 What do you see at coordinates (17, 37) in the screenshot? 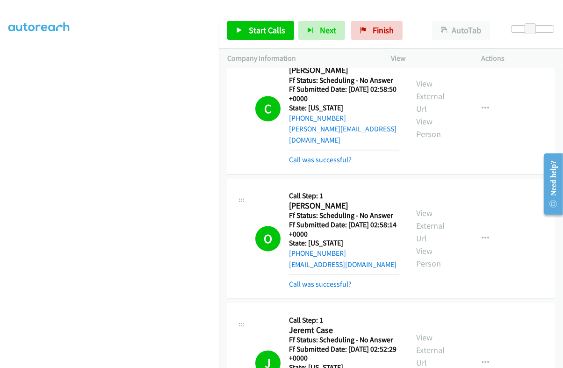
I see `div: Open Resource Center` at bounding box center [17, 37].